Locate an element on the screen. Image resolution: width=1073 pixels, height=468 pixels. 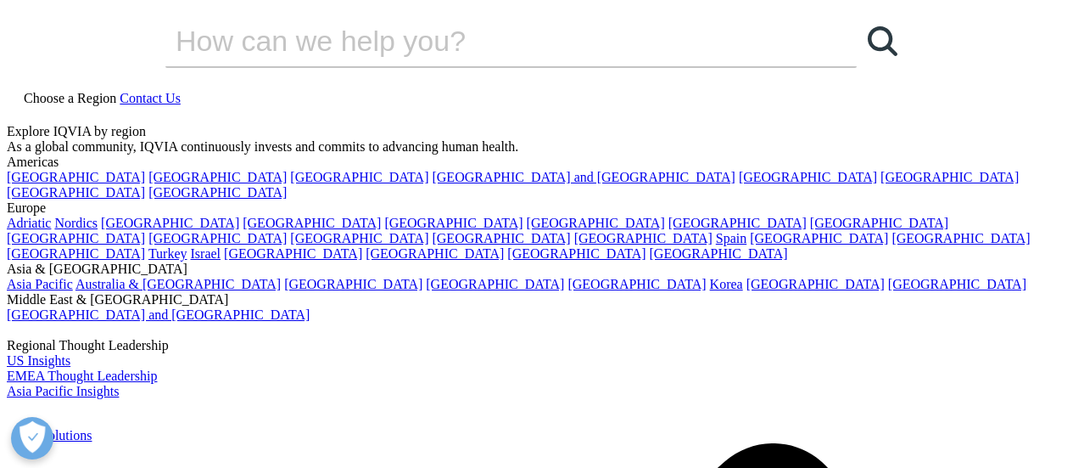
a: Adriatic is located at coordinates (29, 222).